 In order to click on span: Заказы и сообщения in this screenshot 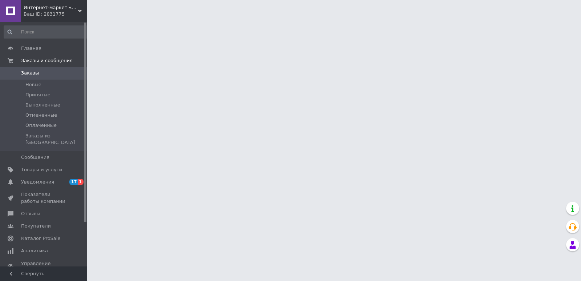, I will do `click(47, 61)`.